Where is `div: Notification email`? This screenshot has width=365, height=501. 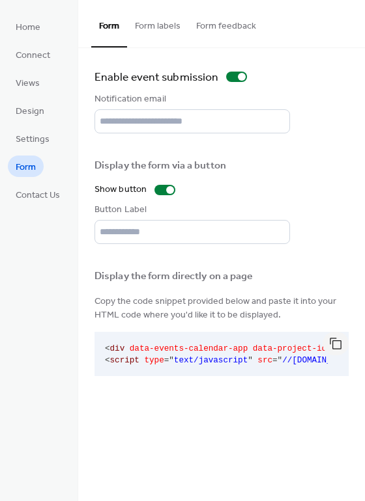
div: Notification email is located at coordinates (191, 99).